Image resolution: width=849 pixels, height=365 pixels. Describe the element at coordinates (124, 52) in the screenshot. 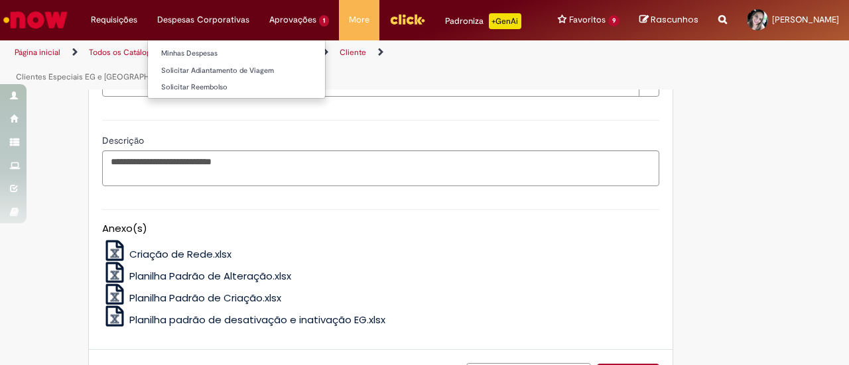

I see `a: Todos os Catálogos` at that location.